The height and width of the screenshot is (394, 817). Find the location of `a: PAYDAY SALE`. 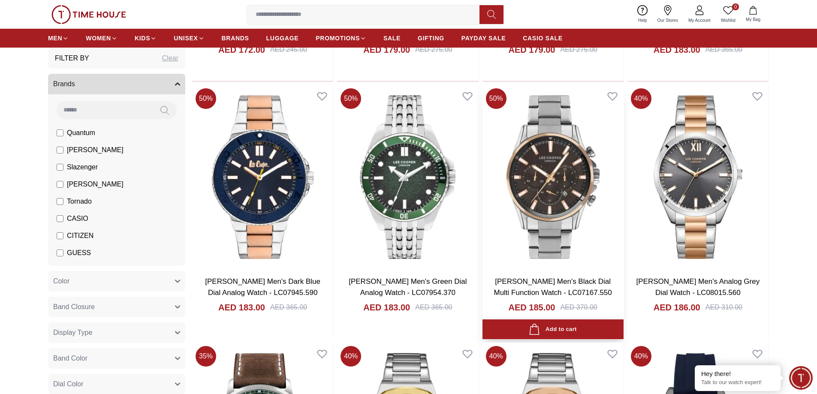

a: PAYDAY SALE is located at coordinates (483, 38).